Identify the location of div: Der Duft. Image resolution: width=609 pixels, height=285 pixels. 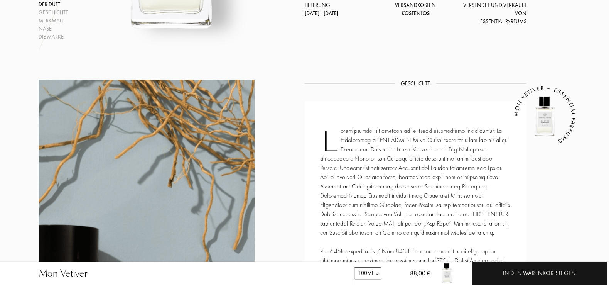
(53, 4).